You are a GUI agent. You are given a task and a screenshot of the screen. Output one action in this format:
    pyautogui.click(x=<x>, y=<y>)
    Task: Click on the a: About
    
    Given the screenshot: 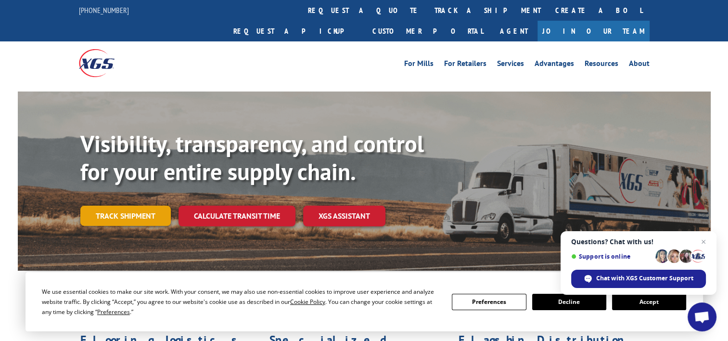 What is the action you would take?
    pyautogui.click(x=639, y=65)
    